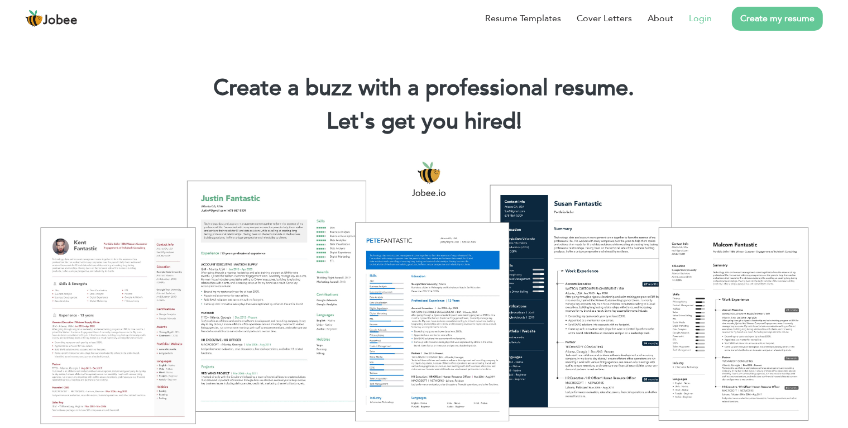 The width and height of the screenshot is (848, 428). Describe the element at coordinates (424, 88) in the screenshot. I see `h1: Create a buzz with a professional resume.` at that location.